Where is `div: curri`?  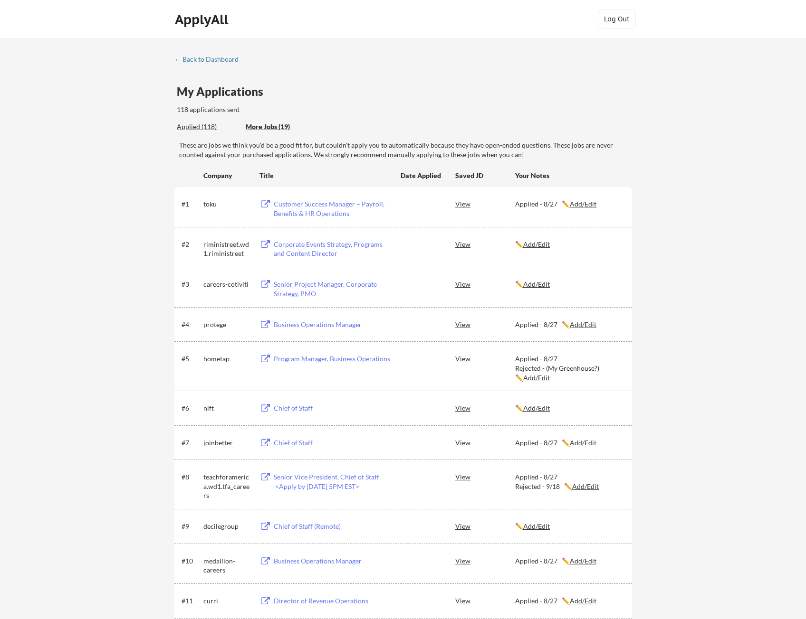 div: curri is located at coordinates (227, 601).